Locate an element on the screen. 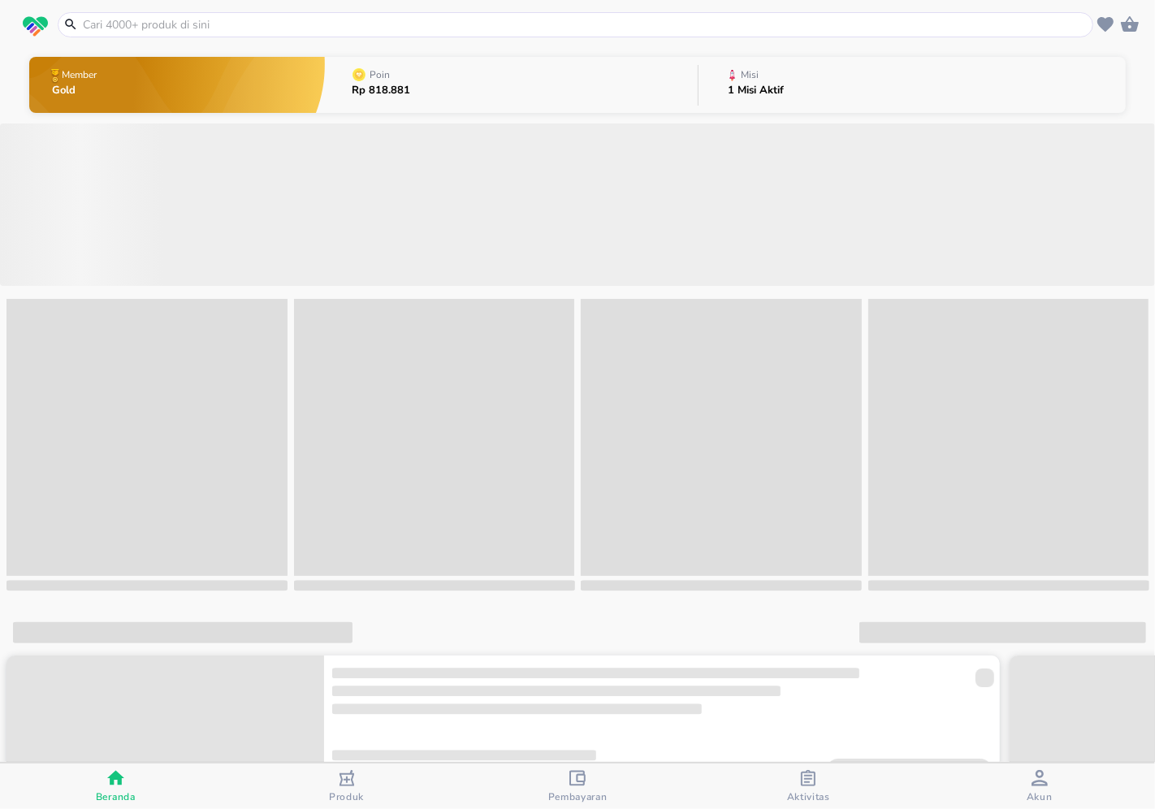  p: Gold is located at coordinates (76, 90).